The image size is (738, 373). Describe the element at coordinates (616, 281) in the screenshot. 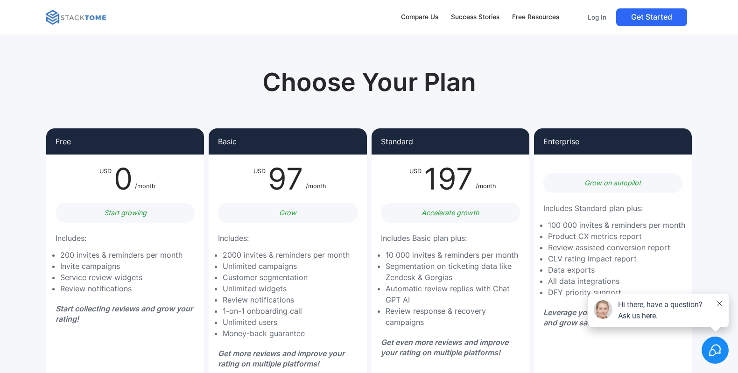

I see `li: All data integrations` at that location.